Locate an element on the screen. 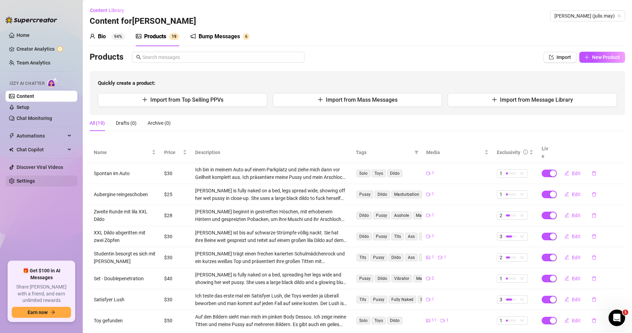 This screenshot has height=333, width=632. span: Content Library is located at coordinates (107, 10).